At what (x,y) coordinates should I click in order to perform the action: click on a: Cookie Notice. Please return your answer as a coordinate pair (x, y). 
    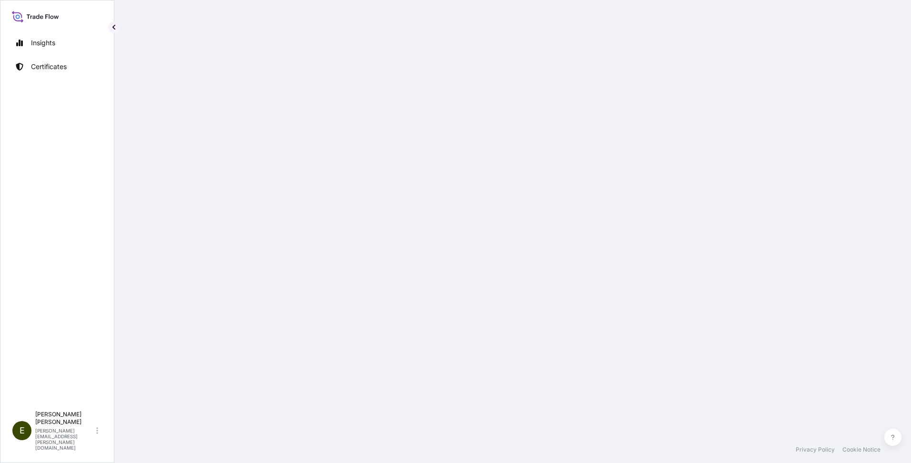
    Looking at the image, I should click on (861, 450).